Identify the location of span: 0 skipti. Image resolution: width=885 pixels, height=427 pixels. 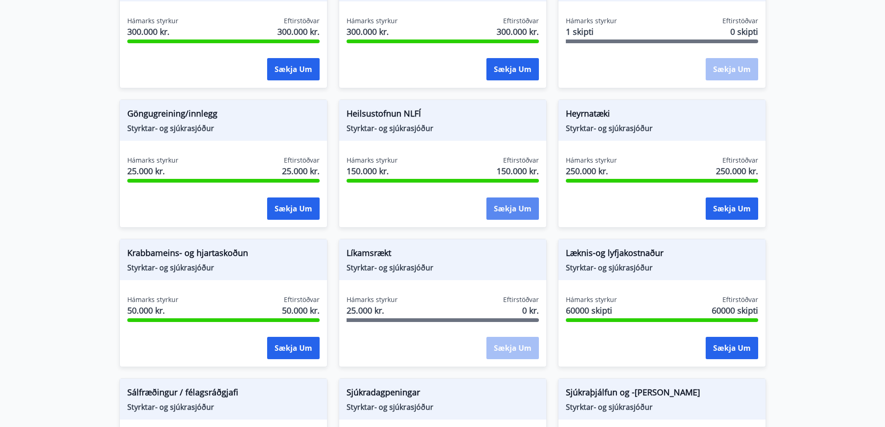
(745, 32).